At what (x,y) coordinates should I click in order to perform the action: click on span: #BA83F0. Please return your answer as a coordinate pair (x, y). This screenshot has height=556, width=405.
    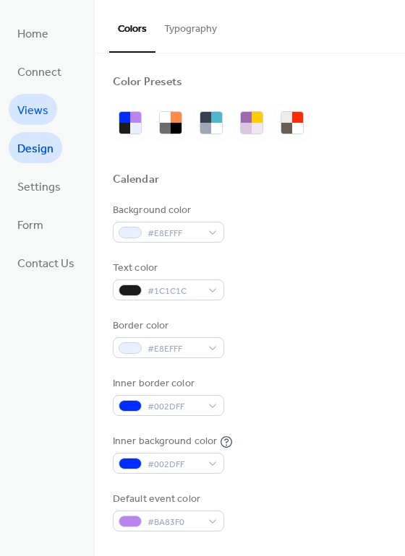
    Looking at the image, I should click on (174, 522).